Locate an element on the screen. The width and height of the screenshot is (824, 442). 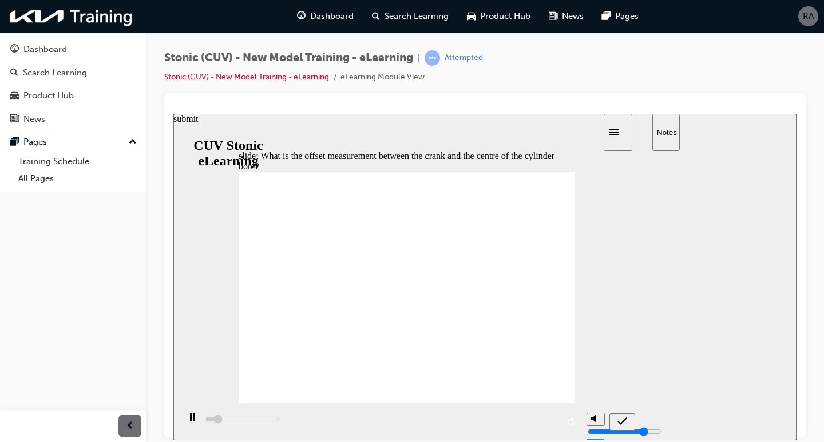
button: DashboardSearch LearningProduct HubNews is located at coordinates (73, 84).